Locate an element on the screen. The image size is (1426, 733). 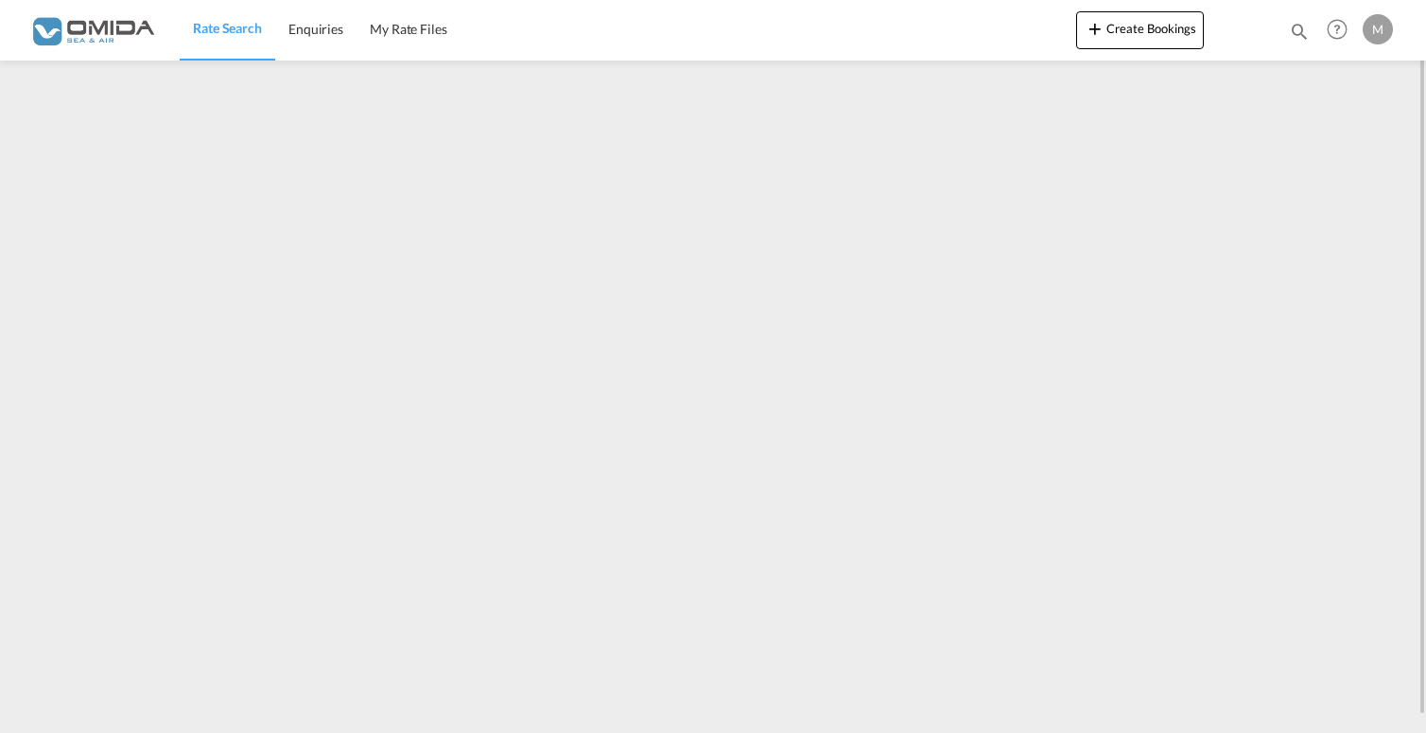
img: 459c566038e111ed959c4fc4f0a4b274.png is located at coordinates (92, 29).